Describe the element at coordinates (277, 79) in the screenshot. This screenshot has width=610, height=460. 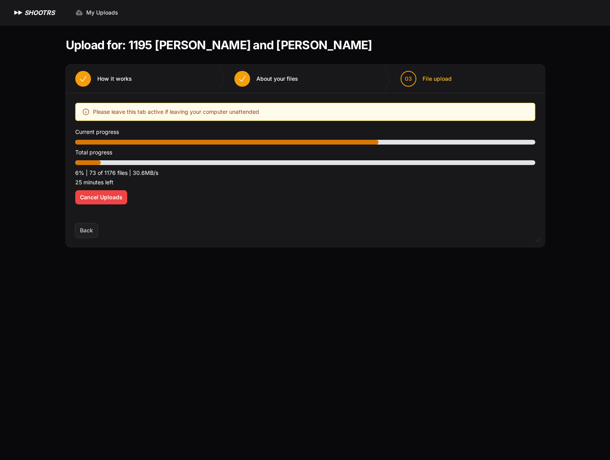
I see `span: About your files` at that location.